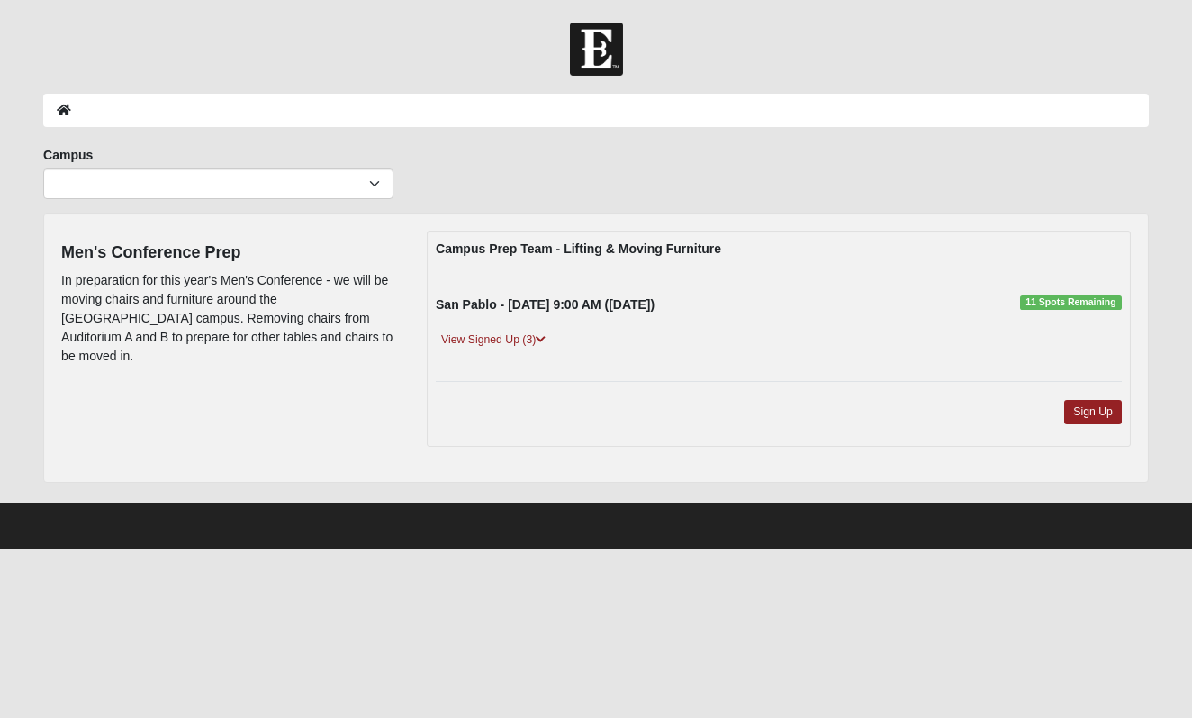 This screenshot has width=1192, height=718. What do you see at coordinates (68, 155) in the screenshot?
I see `label: Campus` at bounding box center [68, 155].